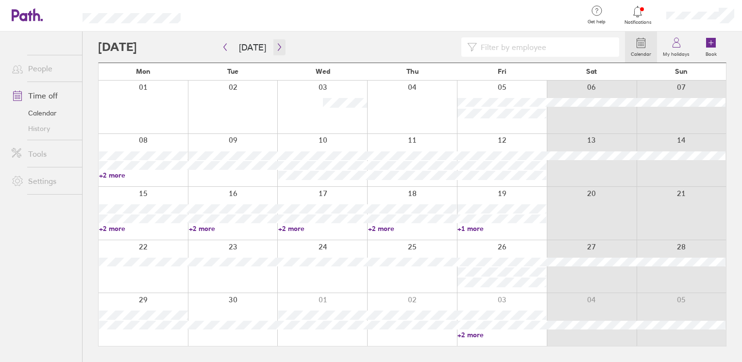 The width and height of the screenshot is (742, 362). What do you see at coordinates (681, 71) in the screenshot?
I see `span: Sun` at bounding box center [681, 71].